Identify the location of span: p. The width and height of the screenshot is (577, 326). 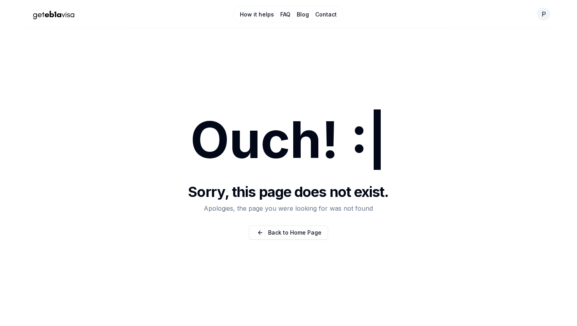
(544, 14).